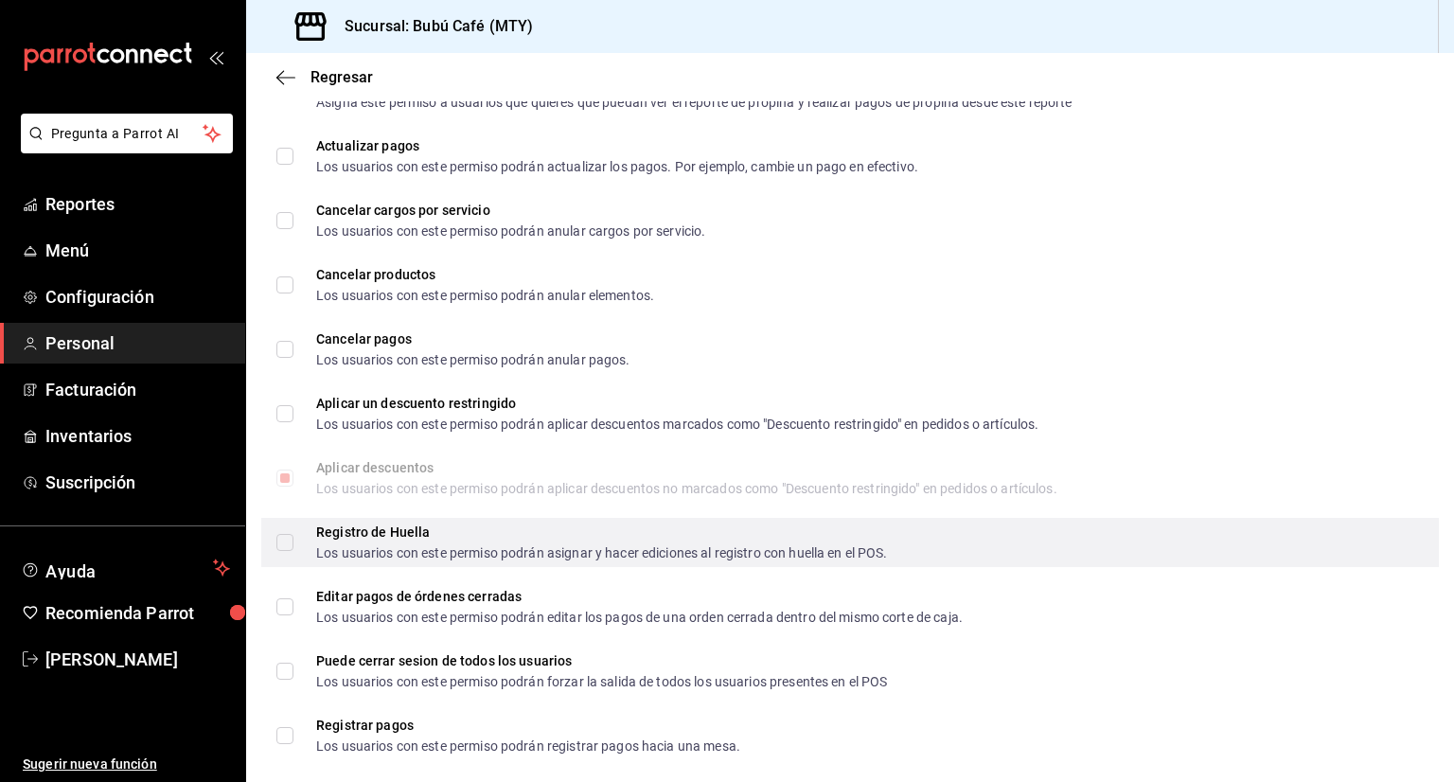  What do you see at coordinates (686, 488) in the screenshot?
I see `div: Los usuarios con este permiso podrán aplicar descuentos no marcados como "Descuento restringido" ...` at bounding box center [686, 488].